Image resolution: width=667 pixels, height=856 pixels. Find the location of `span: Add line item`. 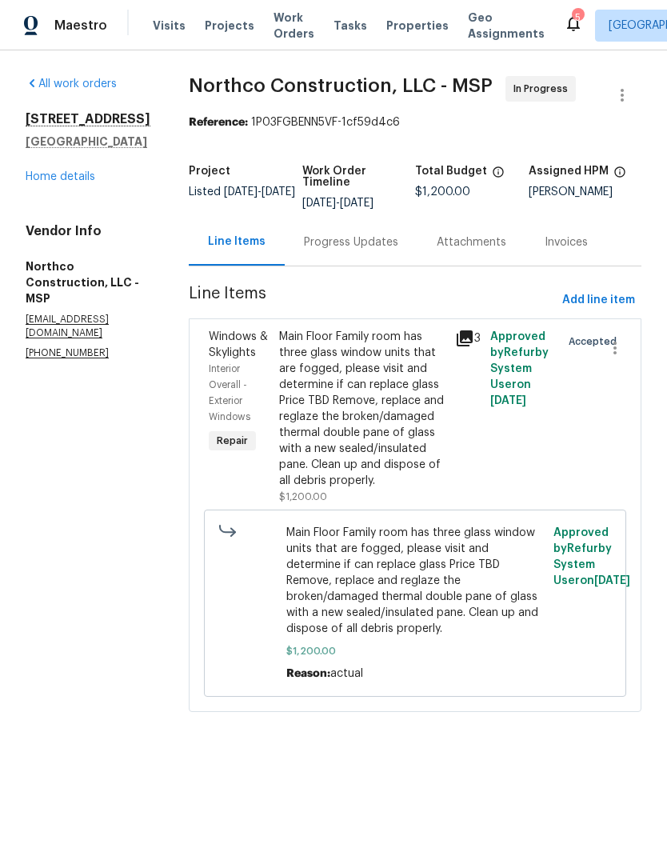

span: Add line item is located at coordinates (599, 300).